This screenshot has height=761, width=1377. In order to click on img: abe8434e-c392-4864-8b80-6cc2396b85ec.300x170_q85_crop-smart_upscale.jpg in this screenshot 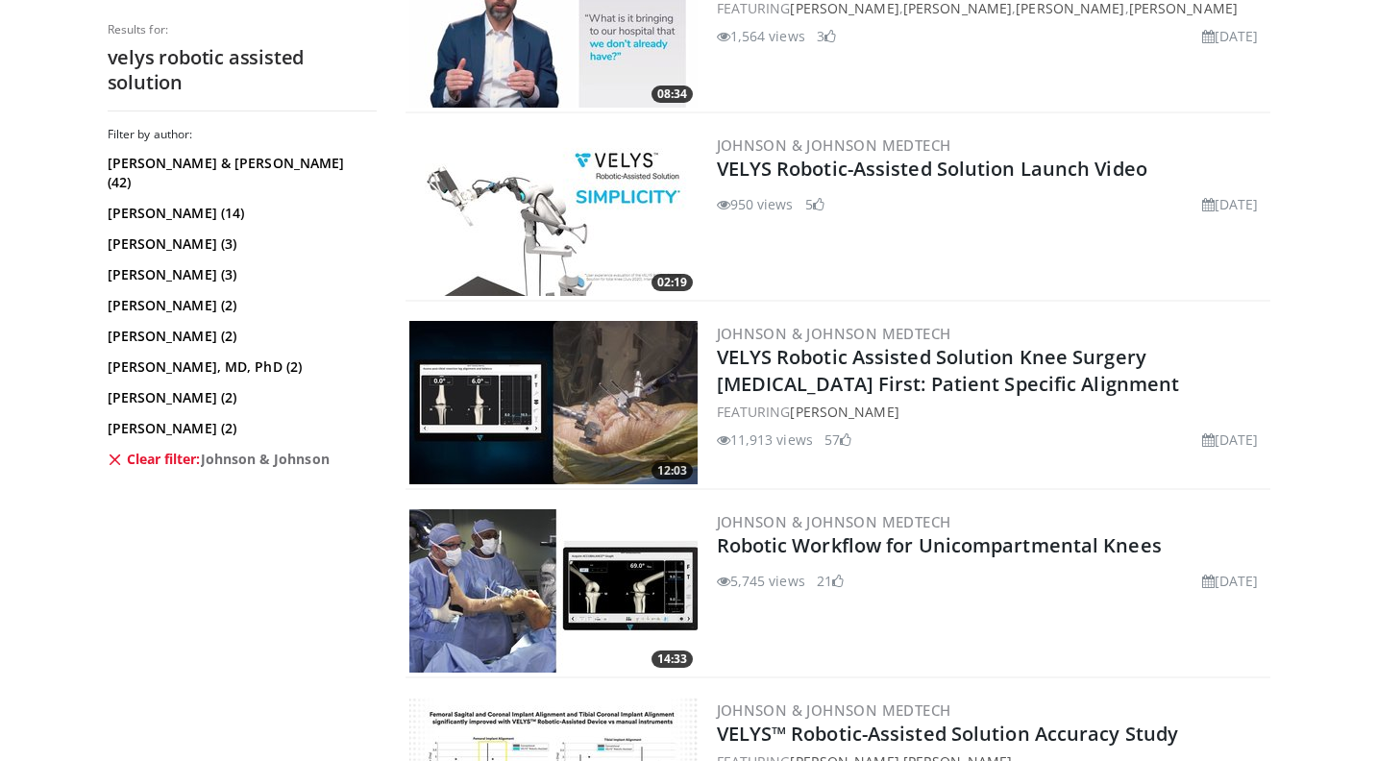, I will do `click(554, 403)`.